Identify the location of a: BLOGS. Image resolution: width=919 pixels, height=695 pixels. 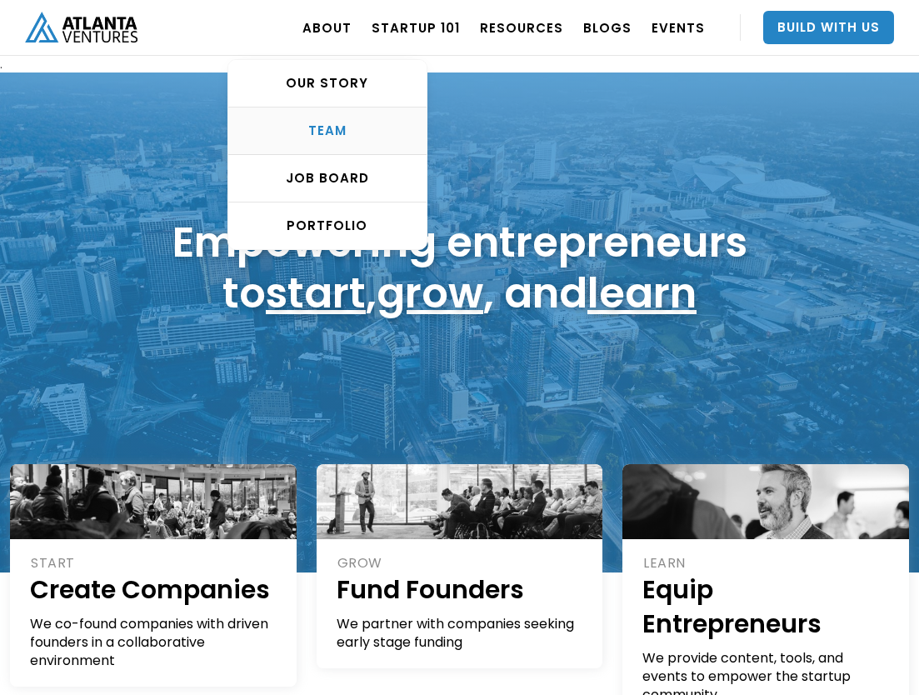
(607, 27).